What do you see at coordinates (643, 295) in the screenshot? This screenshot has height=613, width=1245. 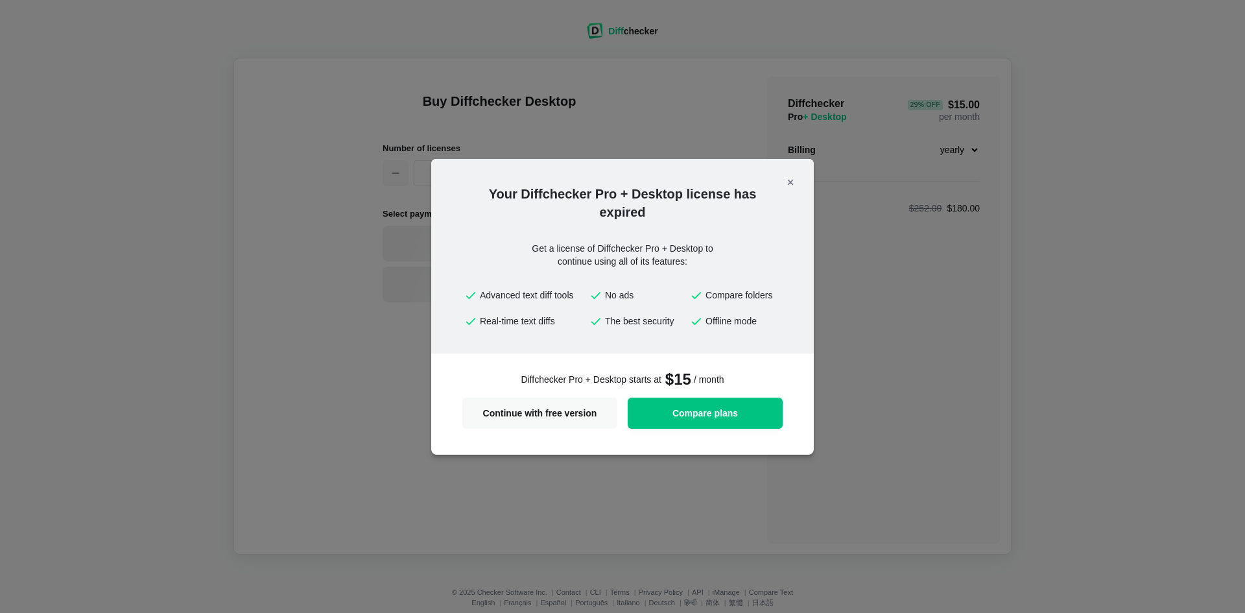 I see `span: No ads` at bounding box center [643, 295].